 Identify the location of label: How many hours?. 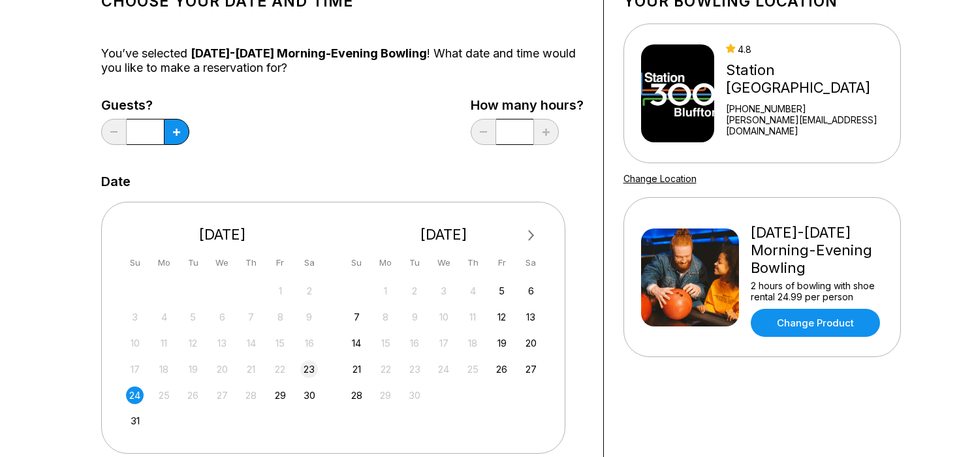
(527, 105).